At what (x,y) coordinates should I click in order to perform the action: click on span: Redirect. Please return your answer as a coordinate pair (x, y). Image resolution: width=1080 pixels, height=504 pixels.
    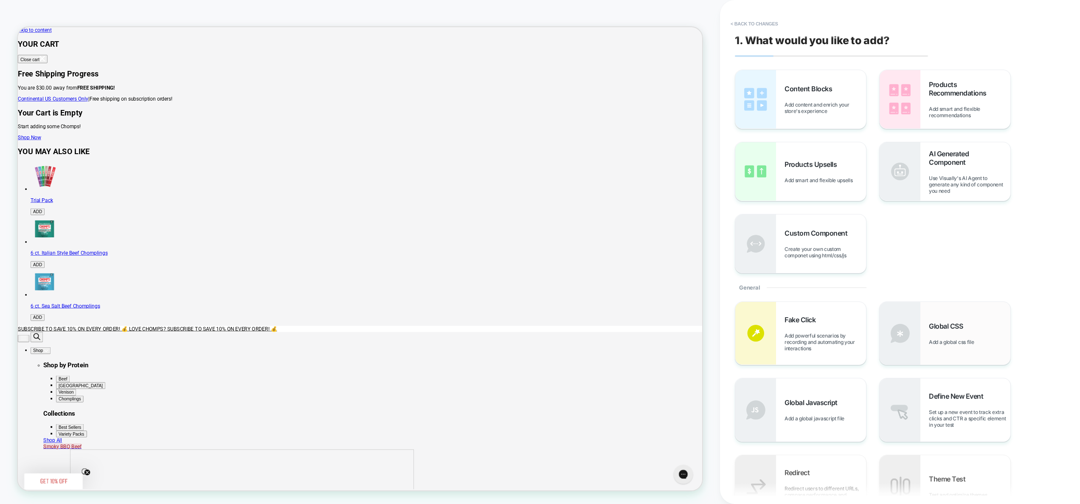
    Looking at the image, I should click on (799, 473).